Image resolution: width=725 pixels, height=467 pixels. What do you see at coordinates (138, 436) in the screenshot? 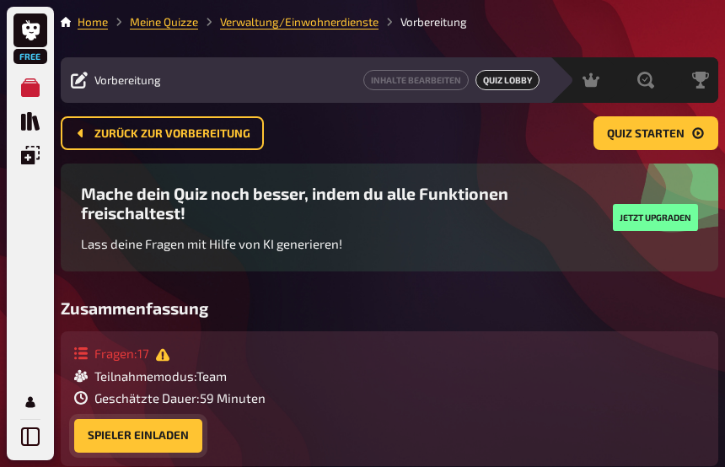
I see `button: Spieler einladen` at bounding box center [138, 436].